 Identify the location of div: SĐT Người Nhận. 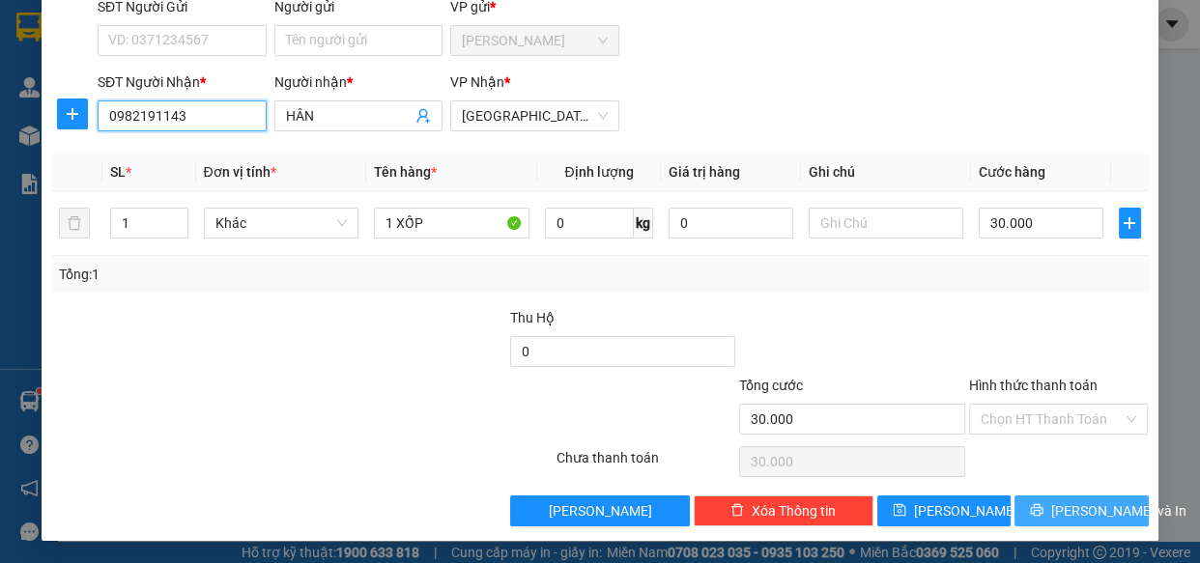
(182, 82).